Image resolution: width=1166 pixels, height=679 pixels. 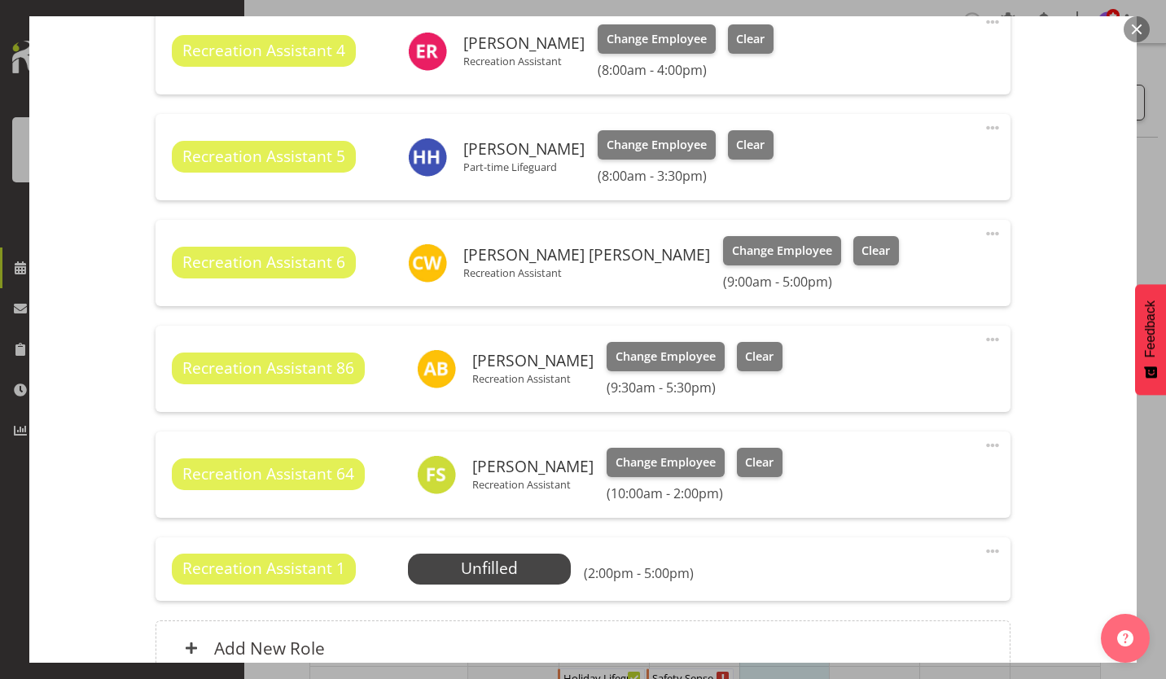 What do you see at coordinates (436, 369) in the screenshot?
I see `img: alex-bateman10530.jpg` at bounding box center [436, 369].